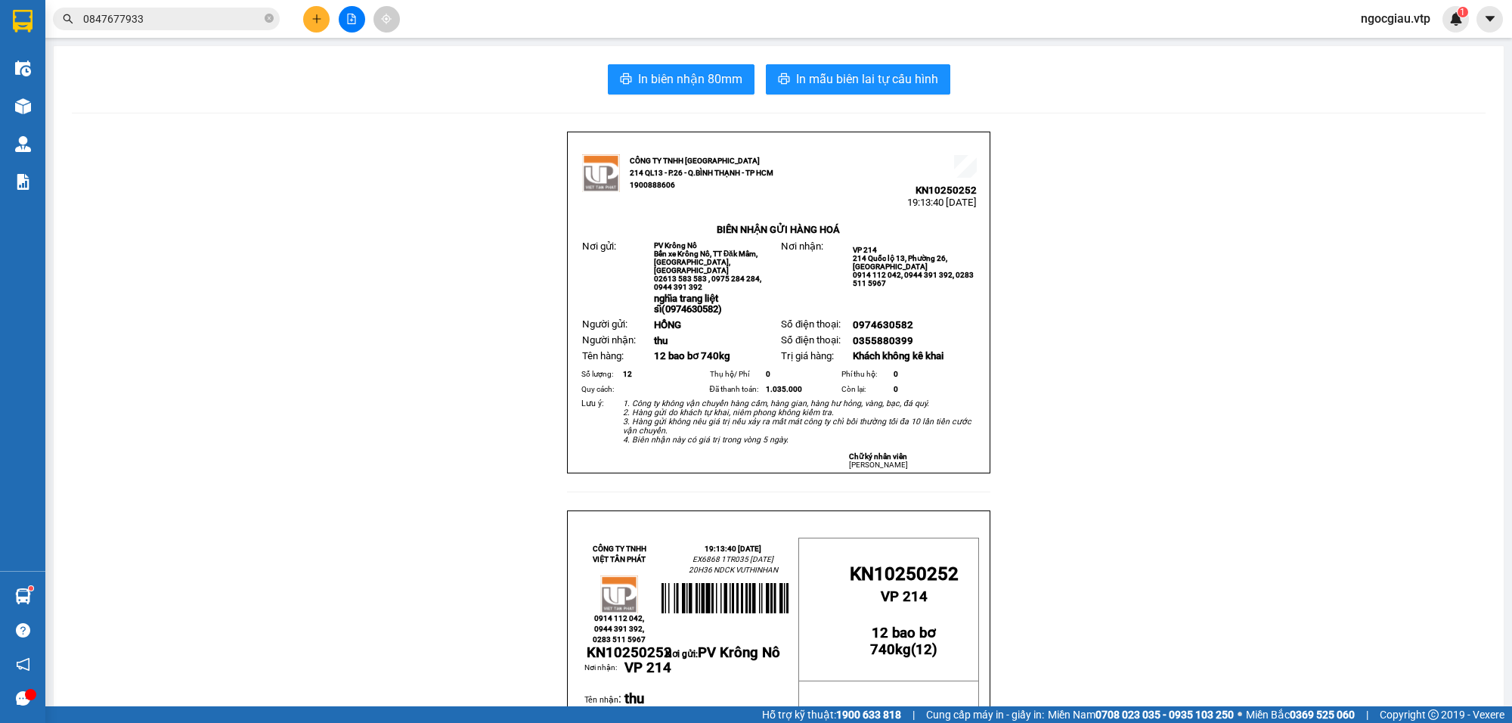  What do you see at coordinates (688, 303) in the screenshot?
I see `span: nghĩa trang liệt sĩ(0974630582)` at bounding box center [688, 303].